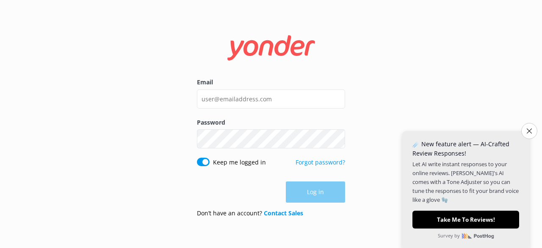 The height and width of the screenshot is (248, 542). I want to click on a: Forgot password?, so click(320, 162).